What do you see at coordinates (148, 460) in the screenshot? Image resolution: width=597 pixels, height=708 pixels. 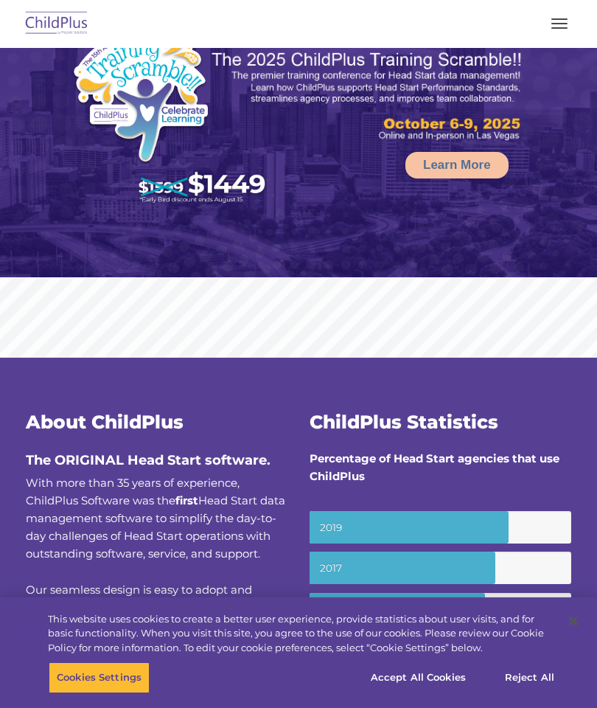 I see `span: The ORIGINAL Head Start software.` at bounding box center [148, 460].